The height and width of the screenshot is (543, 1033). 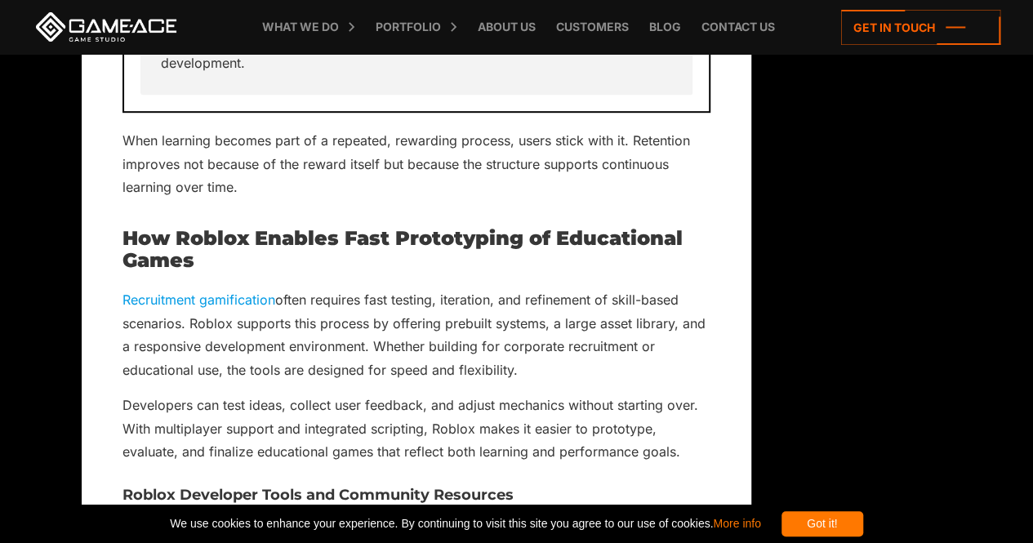 I want to click on a: Get in touch, so click(x=921, y=27).